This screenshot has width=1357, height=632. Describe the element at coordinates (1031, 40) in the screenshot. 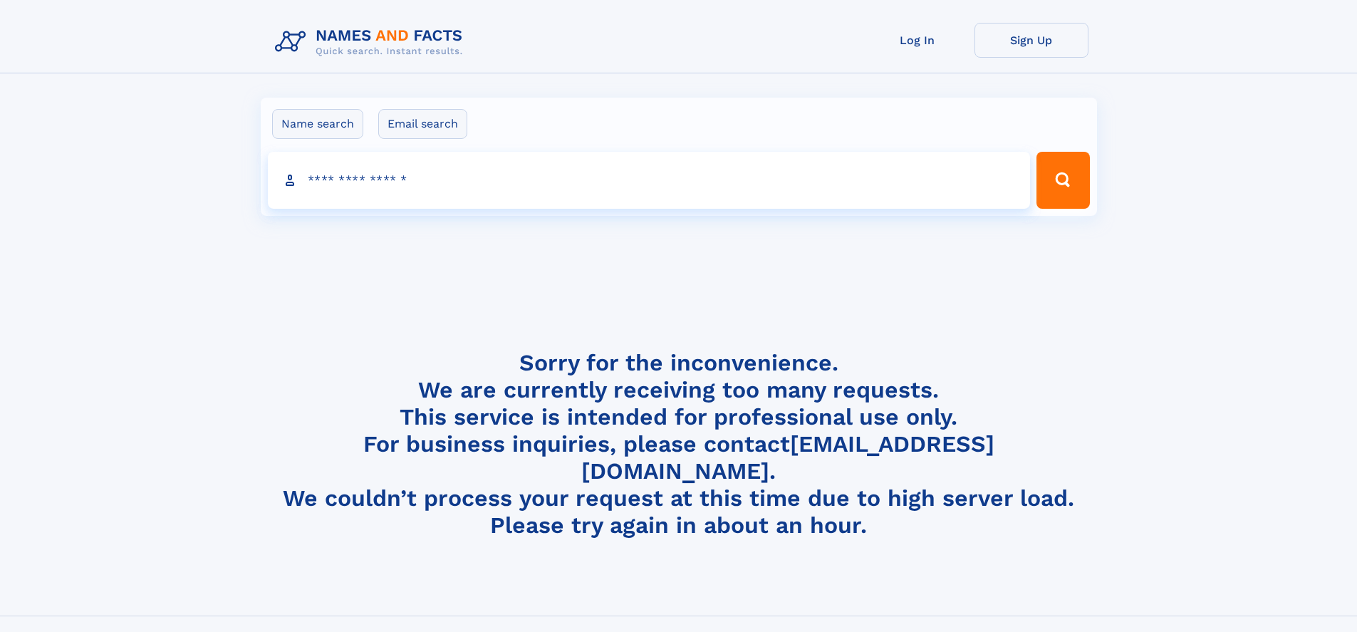

I see `a: Sign Up` at that location.